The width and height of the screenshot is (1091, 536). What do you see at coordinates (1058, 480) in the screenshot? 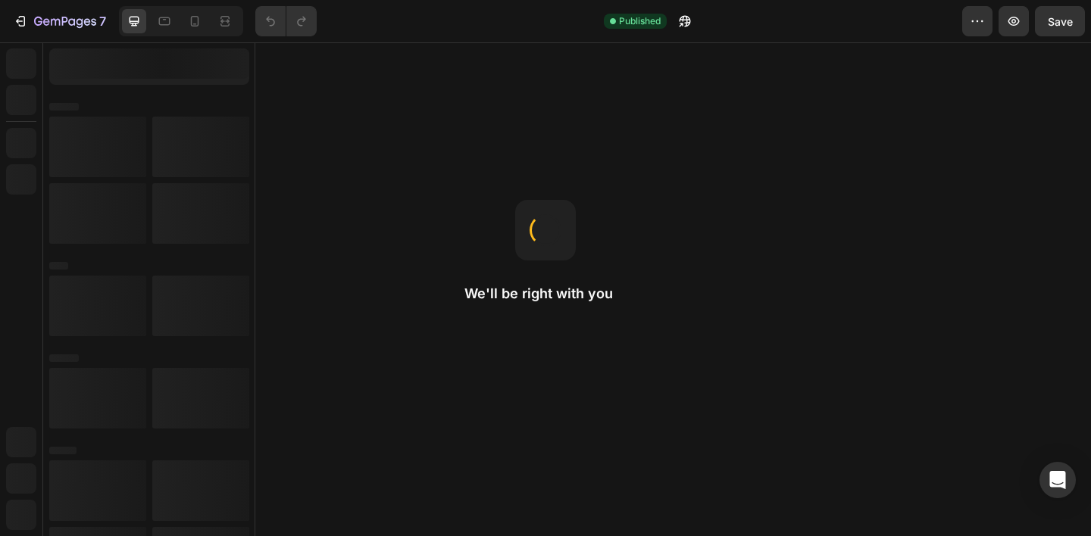
I see `div: Open Intercom Messenger` at bounding box center [1058, 480].